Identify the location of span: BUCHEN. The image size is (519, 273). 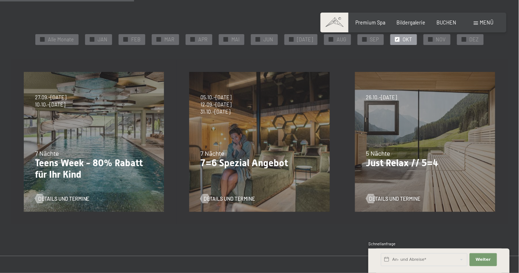
(446, 22).